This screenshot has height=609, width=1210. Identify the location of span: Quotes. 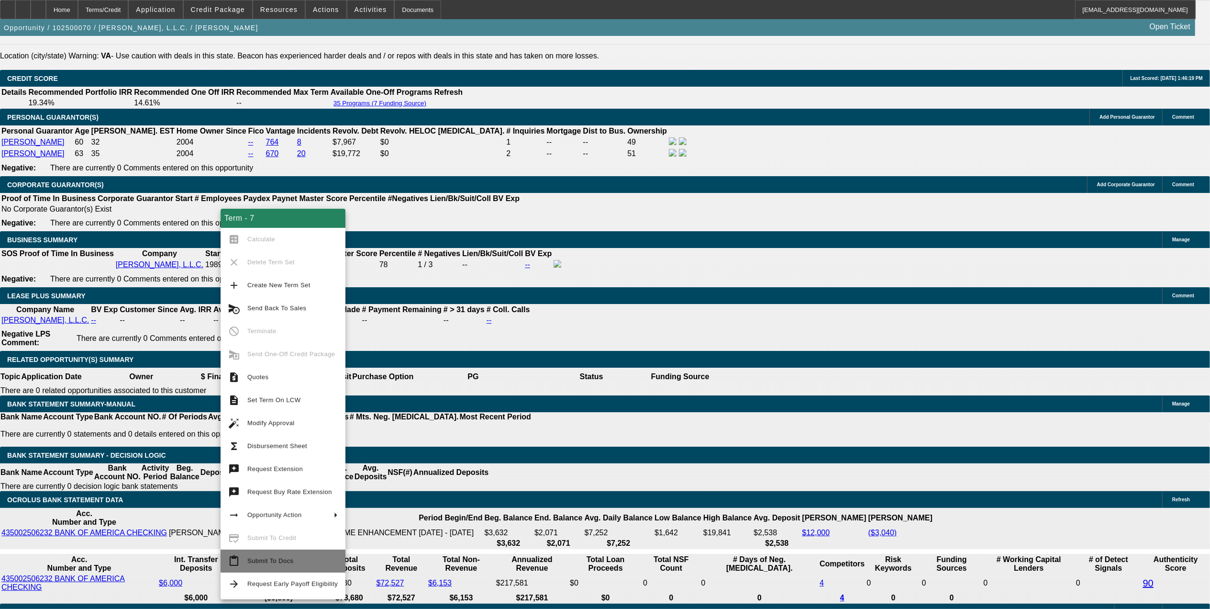
(258, 377).